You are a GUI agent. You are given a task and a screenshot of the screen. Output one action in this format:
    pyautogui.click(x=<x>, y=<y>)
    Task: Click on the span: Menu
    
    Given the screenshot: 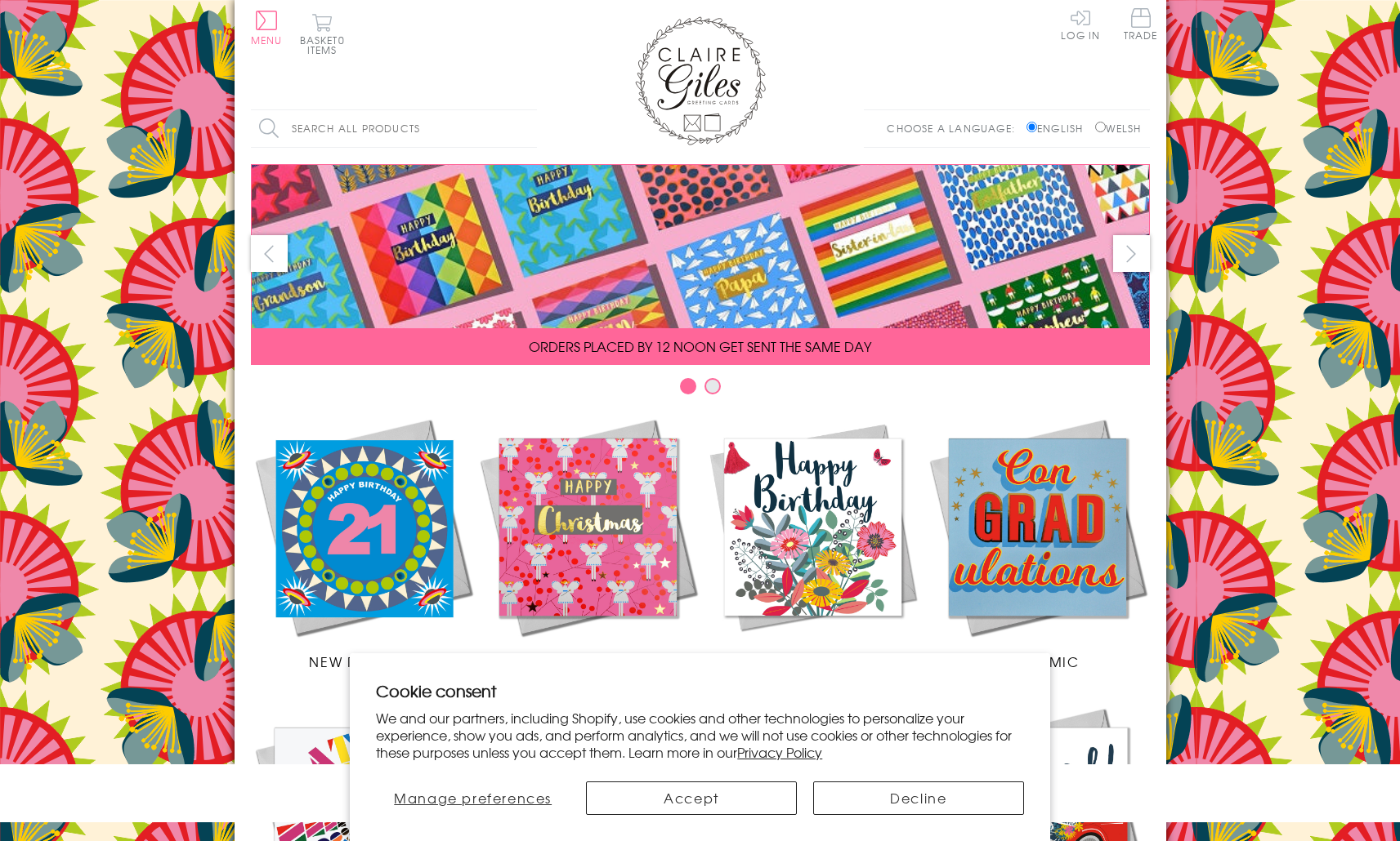 What is the action you would take?
    pyautogui.click(x=266, y=40)
    